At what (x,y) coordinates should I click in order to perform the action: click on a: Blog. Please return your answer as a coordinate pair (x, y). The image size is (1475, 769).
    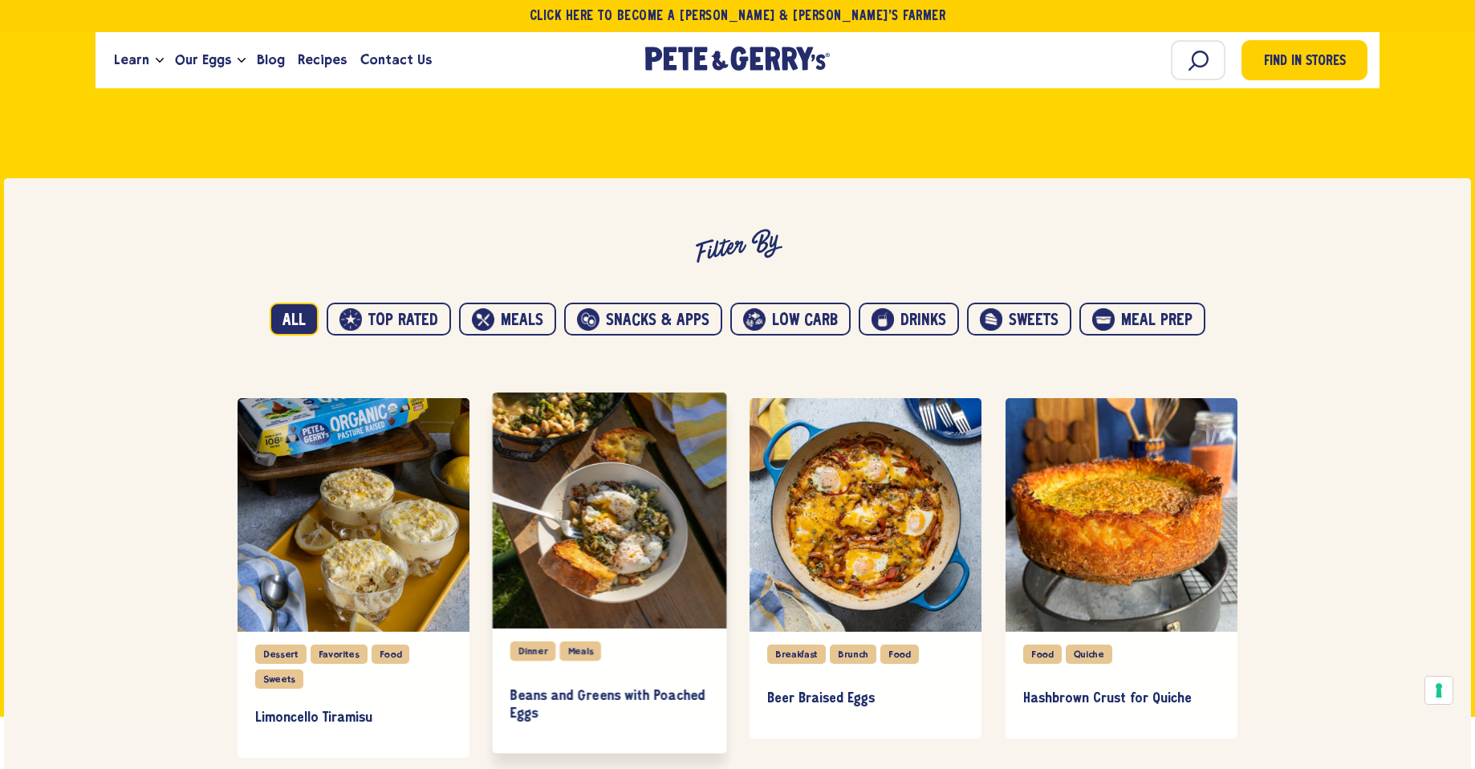
    Looking at the image, I should click on (270, 60).